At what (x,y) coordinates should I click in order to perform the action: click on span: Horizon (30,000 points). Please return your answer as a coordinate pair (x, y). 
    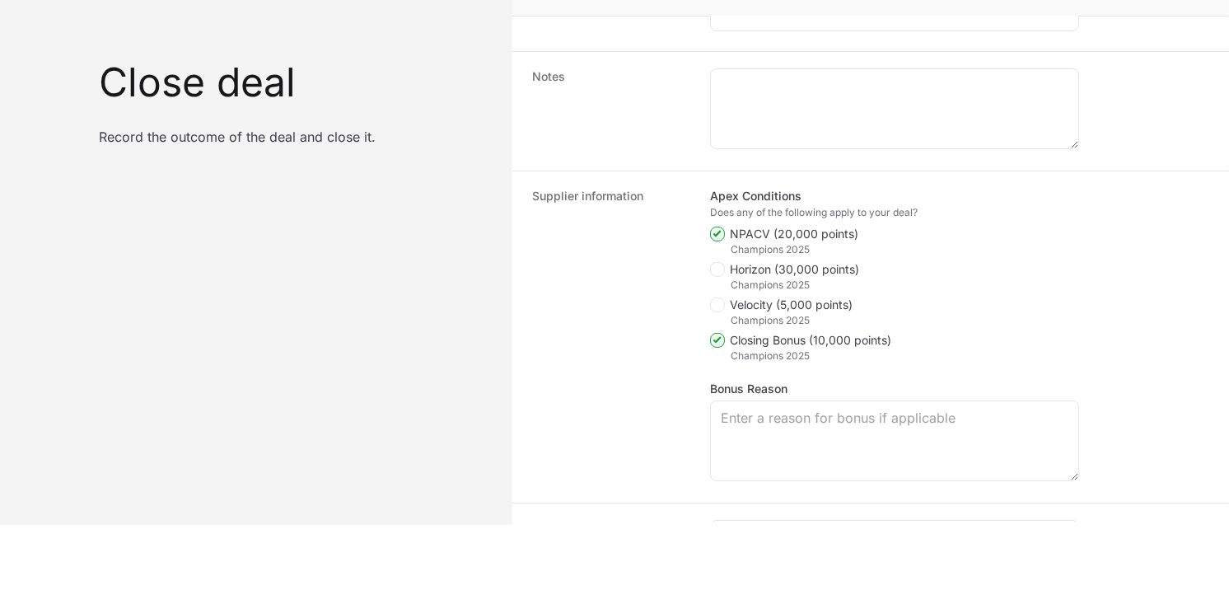
    Looking at the image, I should click on (794, 269).